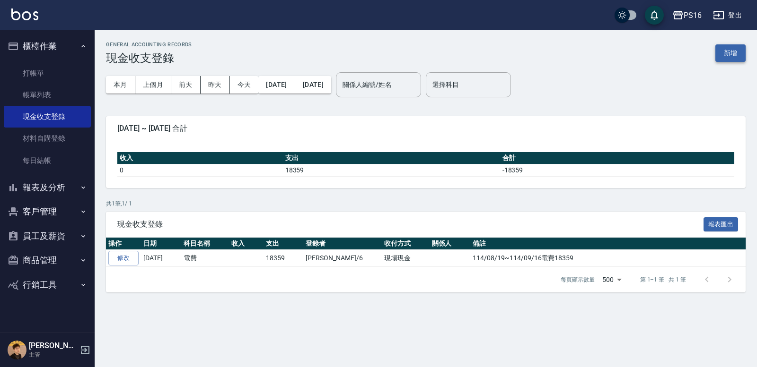 Image resolution: width=757 pixels, height=367 pixels. Describe the element at coordinates (153, 85) in the screenshot. I see `button: 上個月` at that location.